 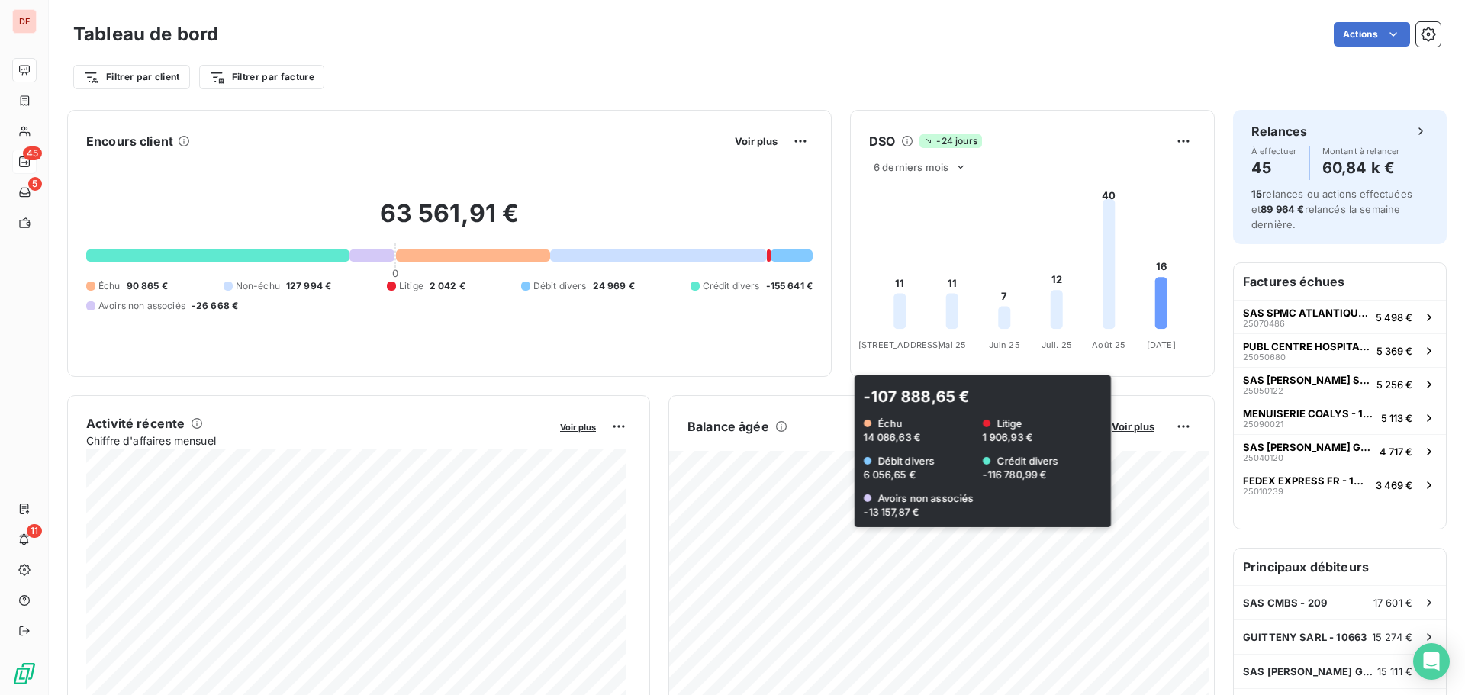 I want to click on span: 11, so click(x=34, y=531).